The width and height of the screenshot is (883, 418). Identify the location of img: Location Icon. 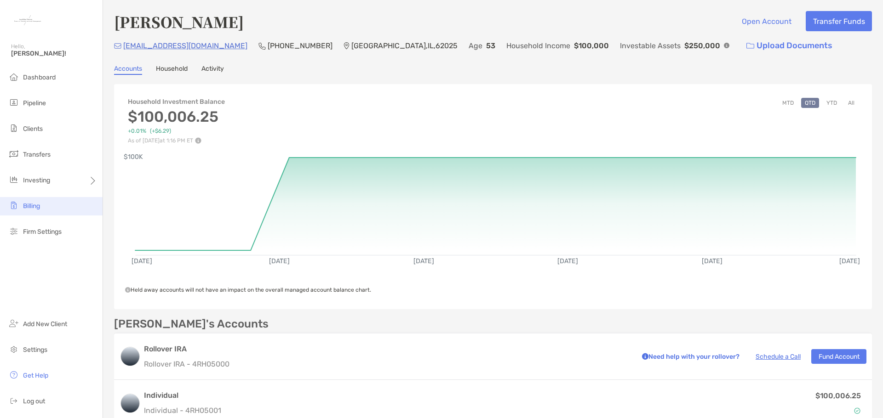
(346, 46).